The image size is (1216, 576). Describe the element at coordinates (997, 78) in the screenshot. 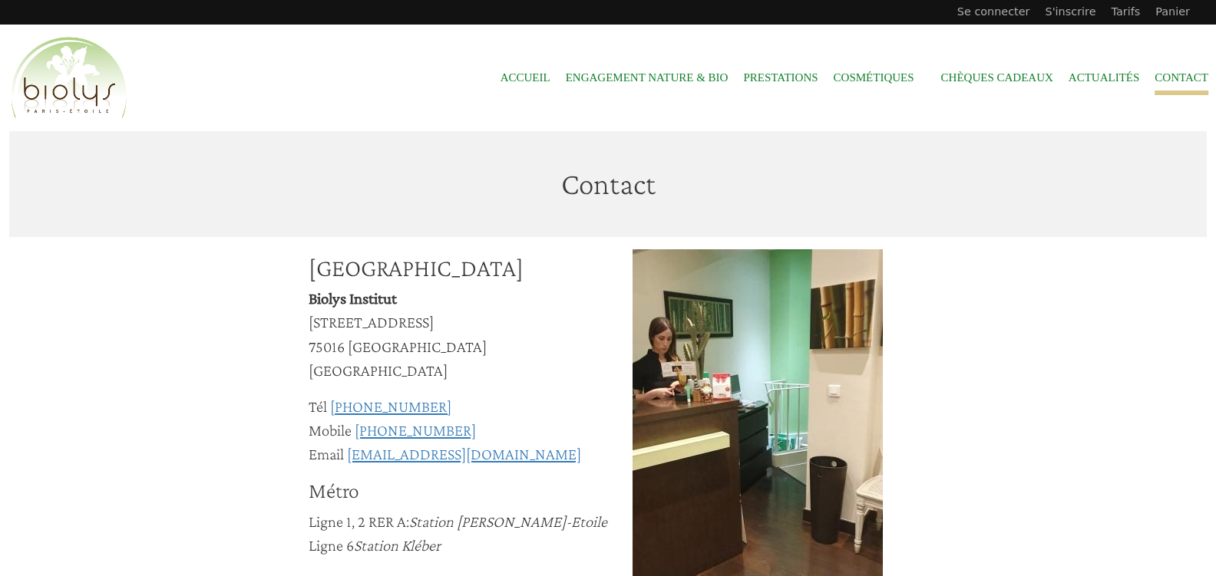

I see `a: Chèques cadeaux` at that location.